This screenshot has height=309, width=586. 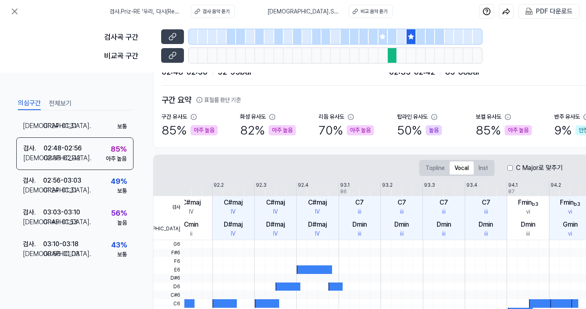 I want to click on span: G6, so click(x=169, y=244).